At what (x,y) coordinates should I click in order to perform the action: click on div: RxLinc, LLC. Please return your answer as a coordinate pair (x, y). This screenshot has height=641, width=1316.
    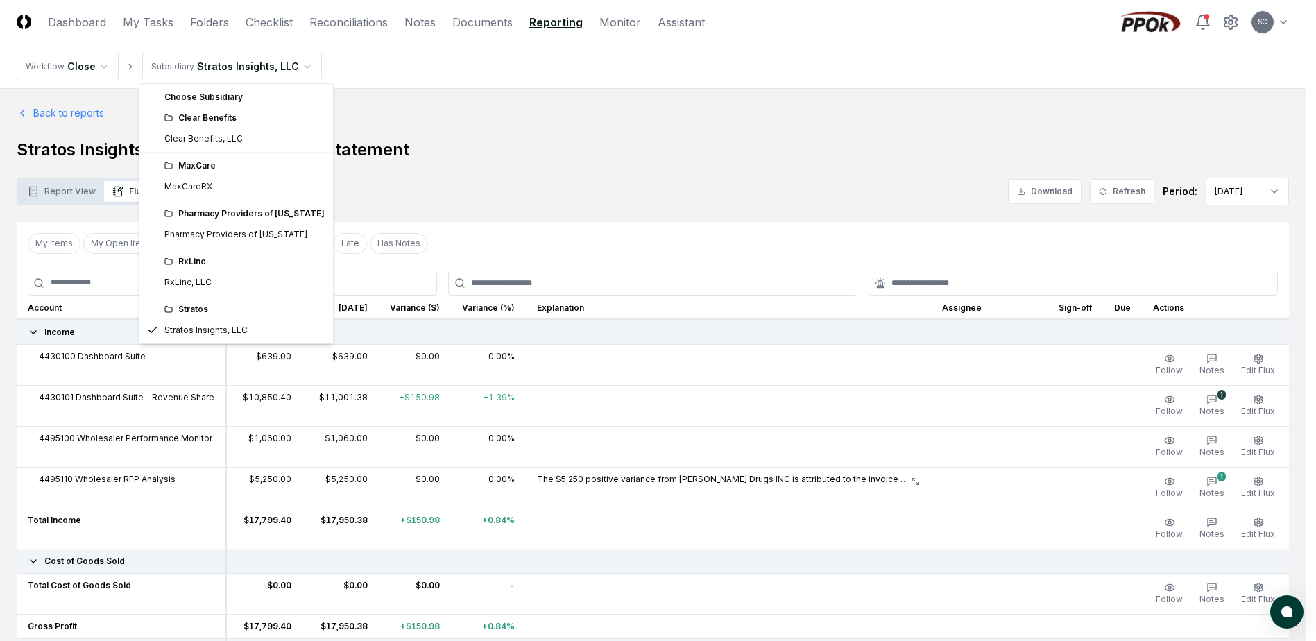
    Looking at the image, I should click on (188, 282).